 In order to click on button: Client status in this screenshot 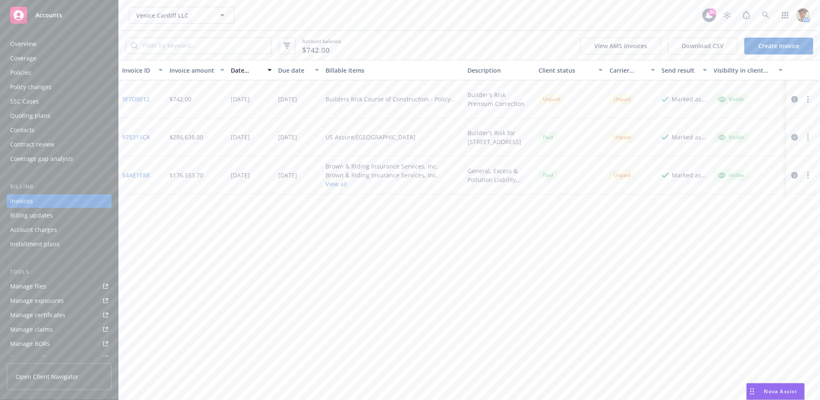, I will do `click(570, 70)`.